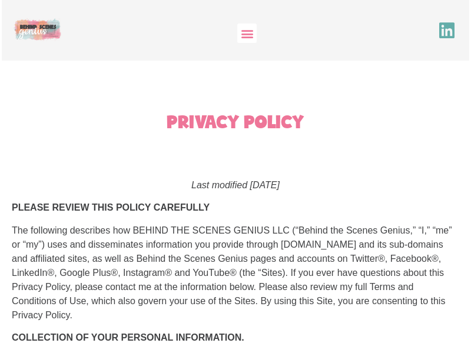  What do you see at coordinates (111, 207) in the screenshot?
I see `b: PLEASE REVIEW THIS POLICY CAREFULLY` at bounding box center [111, 207].